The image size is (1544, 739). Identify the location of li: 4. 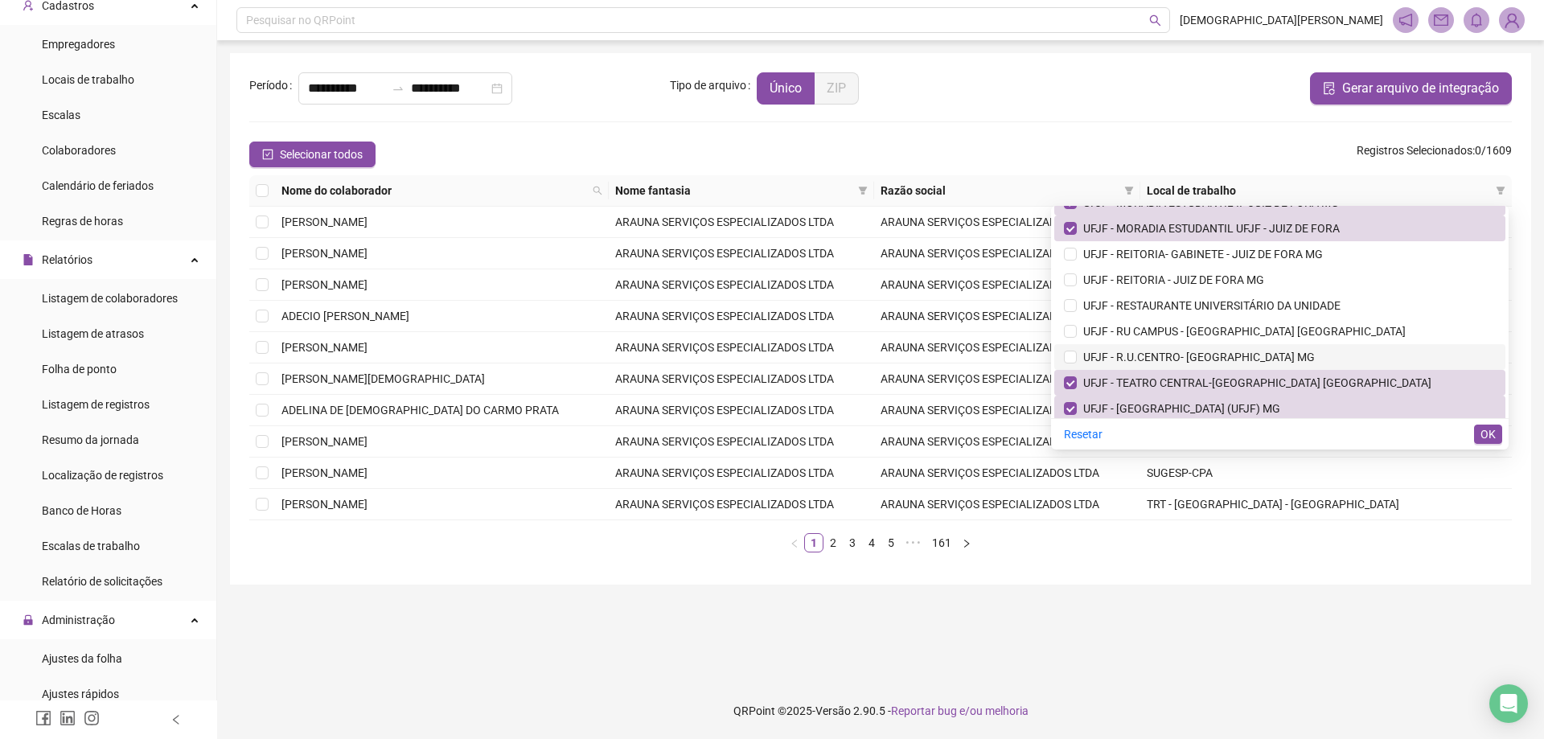
(872, 543).